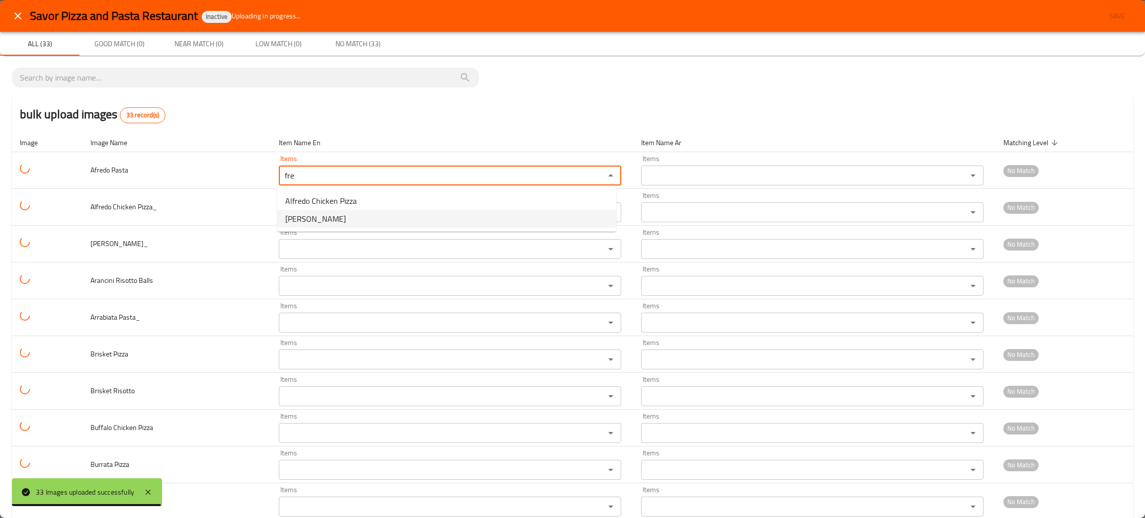 The height and width of the screenshot is (518, 1145). What do you see at coordinates (114, 15) in the screenshot?
I see `span: Savor Pizza and Pasta Restaurant` at bounding box center [114, 15].